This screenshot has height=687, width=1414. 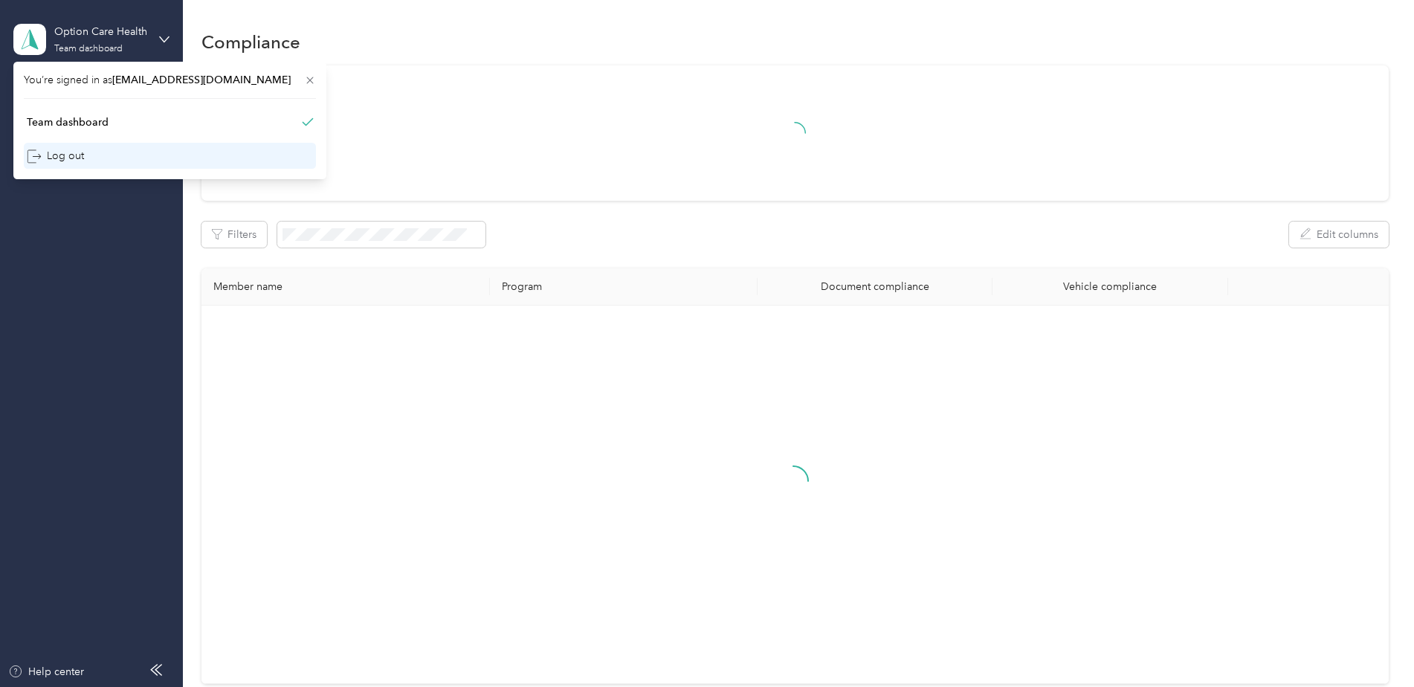 What do you see at coordinates (251, 42) in the screenshot?
I see `h1: Compliance` at bounding box center [251, 42].